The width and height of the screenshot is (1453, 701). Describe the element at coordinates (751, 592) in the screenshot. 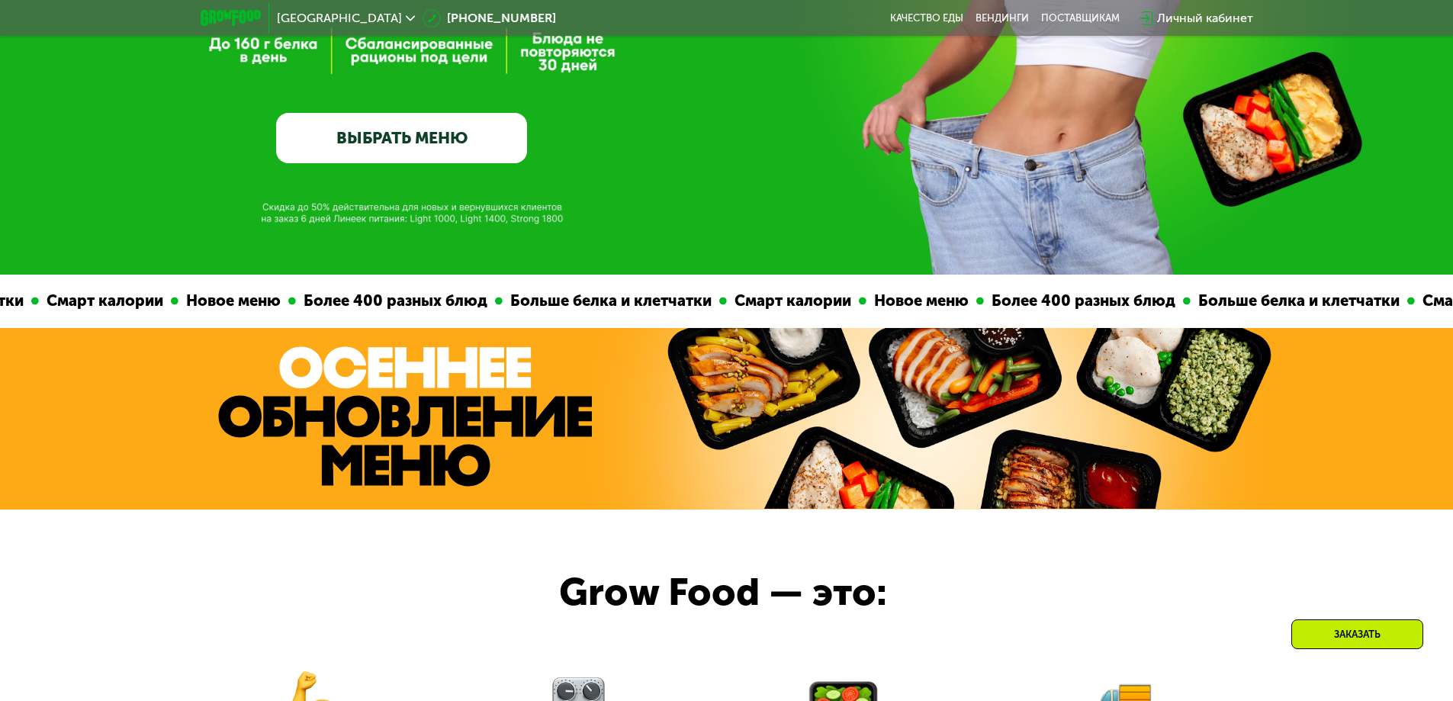

I see `div: Grow Food — это:` at that location.